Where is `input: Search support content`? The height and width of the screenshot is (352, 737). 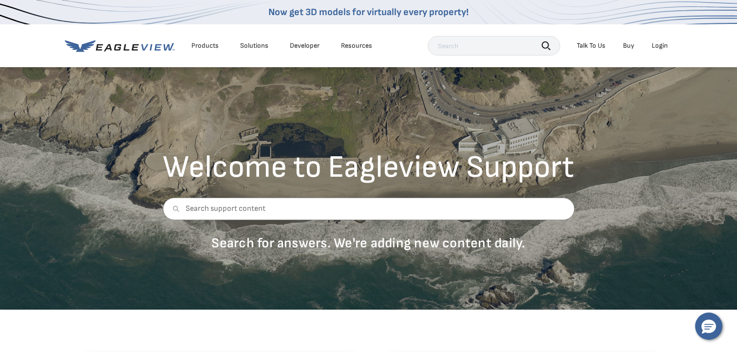 input: Search support content is located at coordinates (368, 209).